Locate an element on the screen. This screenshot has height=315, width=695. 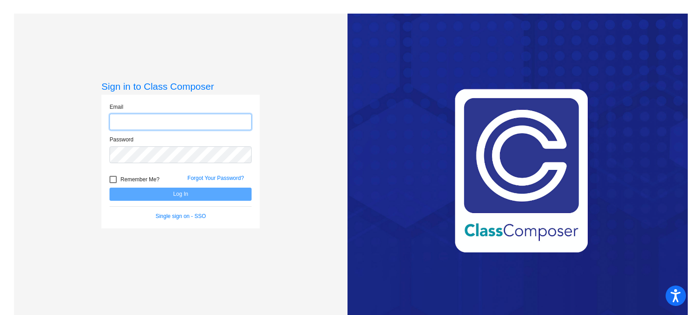
a: Forgot Your Password? is located at coordinates (215, 178).